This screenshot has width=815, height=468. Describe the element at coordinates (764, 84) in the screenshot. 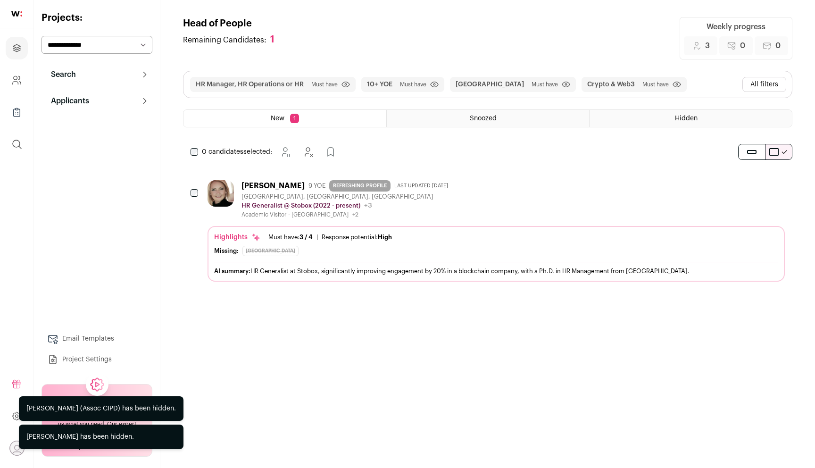

I see `button: All filters` at that location.